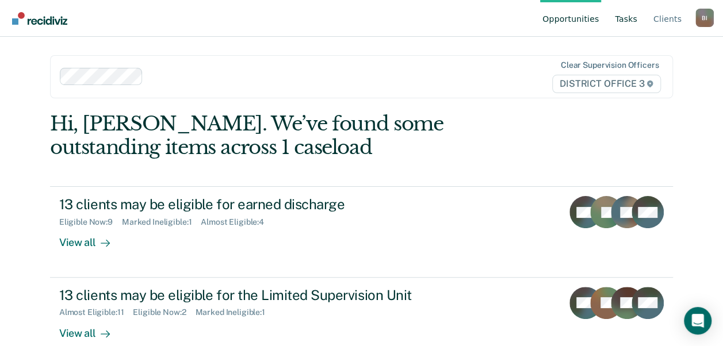 This screenshot has height=346, width=723. Describe the element at coordinates (361, 232) in the screenshot. I see `a: 13 clients may be eligible for earned dischargeEligible Now:9Marked Ineligible:1Almost Eligible:4...` at that location.